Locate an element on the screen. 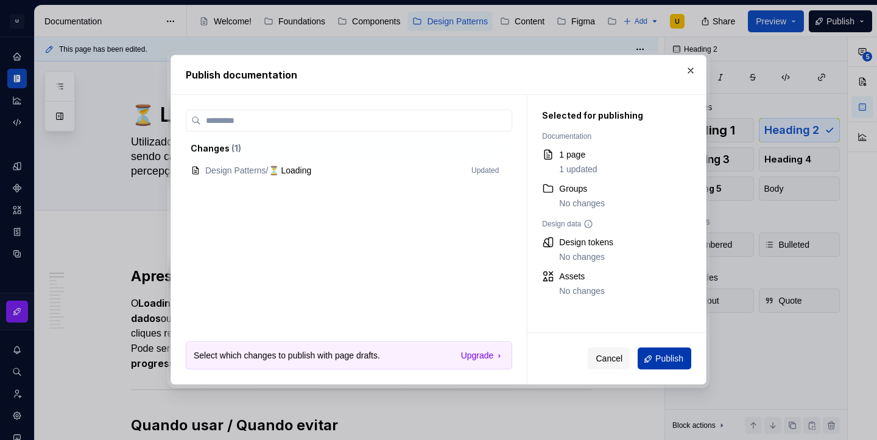 The image size is (877, 440). p: Select which changes to publish with page drafts. is located at coordinates (287, 356).